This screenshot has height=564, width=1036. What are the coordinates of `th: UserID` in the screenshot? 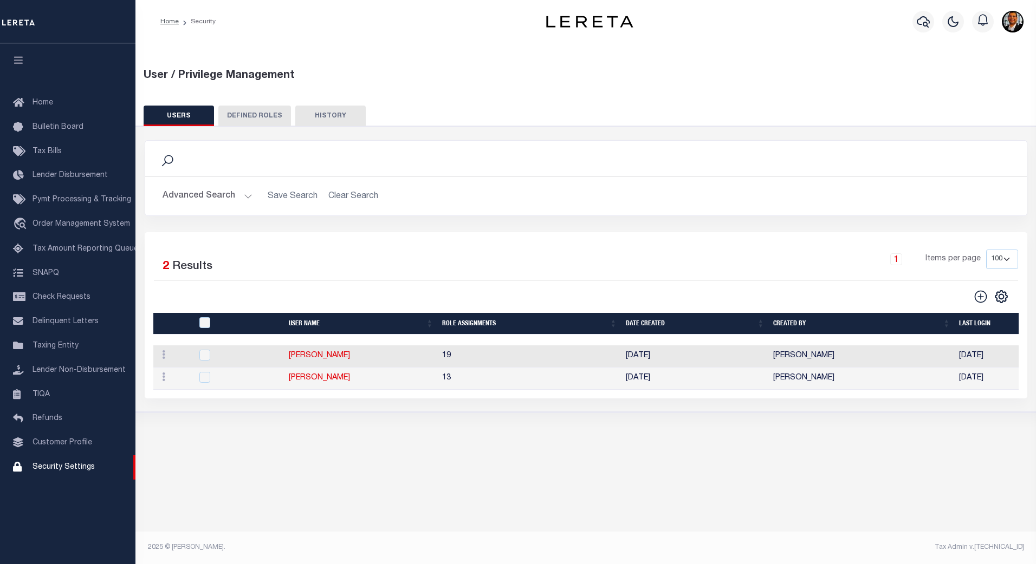 It's located at (238, 324).